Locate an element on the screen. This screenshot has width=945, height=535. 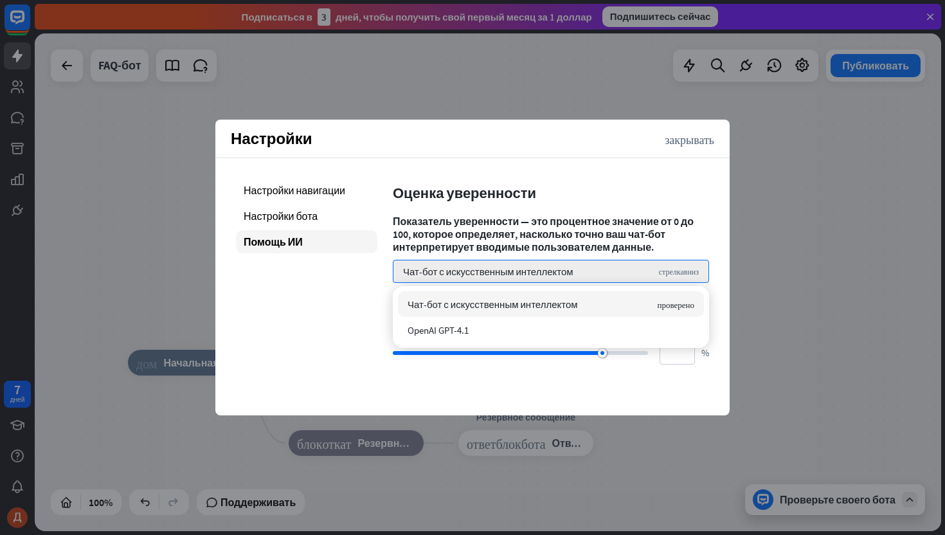
font: проверено is located at coordinates (676, 304).